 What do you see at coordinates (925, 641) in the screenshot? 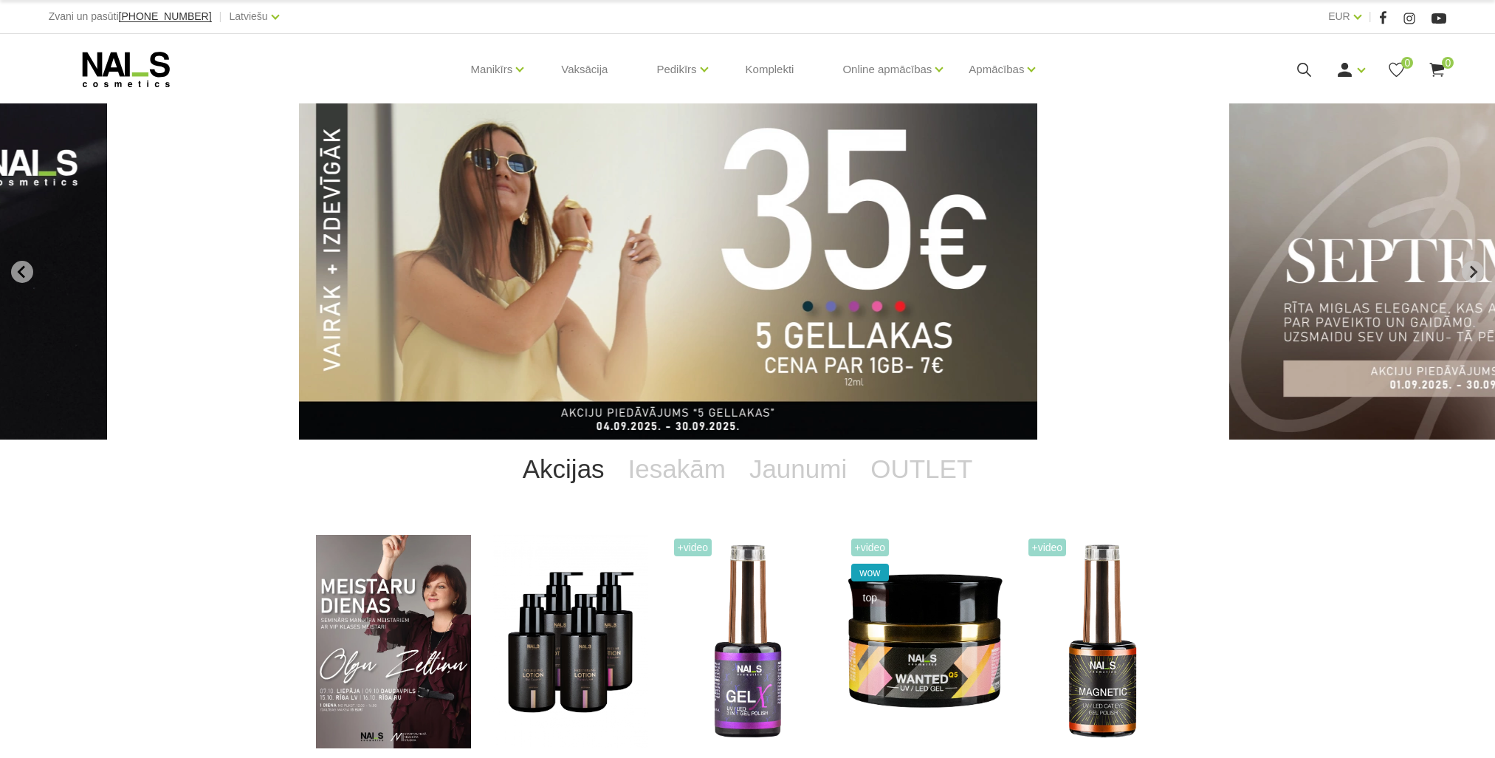
I see `a: Gels WANTED NAILS cosmetics tehniķu komanda ir radījusi gelu, kas ilgi jau ir katra meistara mekl...` at bounding box center [925, 641].